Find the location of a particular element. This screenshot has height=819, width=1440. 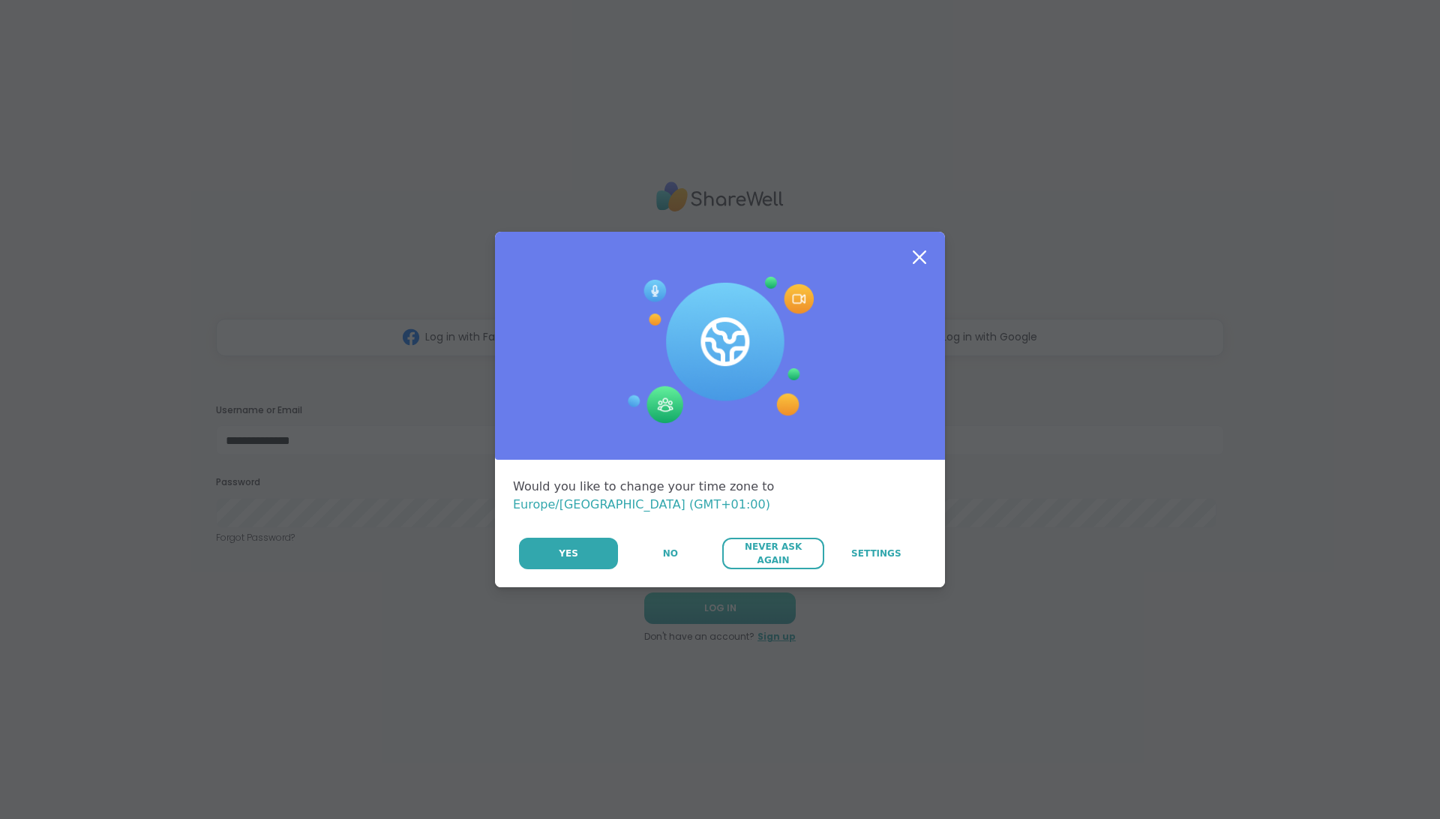

button: Never Ask Again is located at coordinates (772, 553).